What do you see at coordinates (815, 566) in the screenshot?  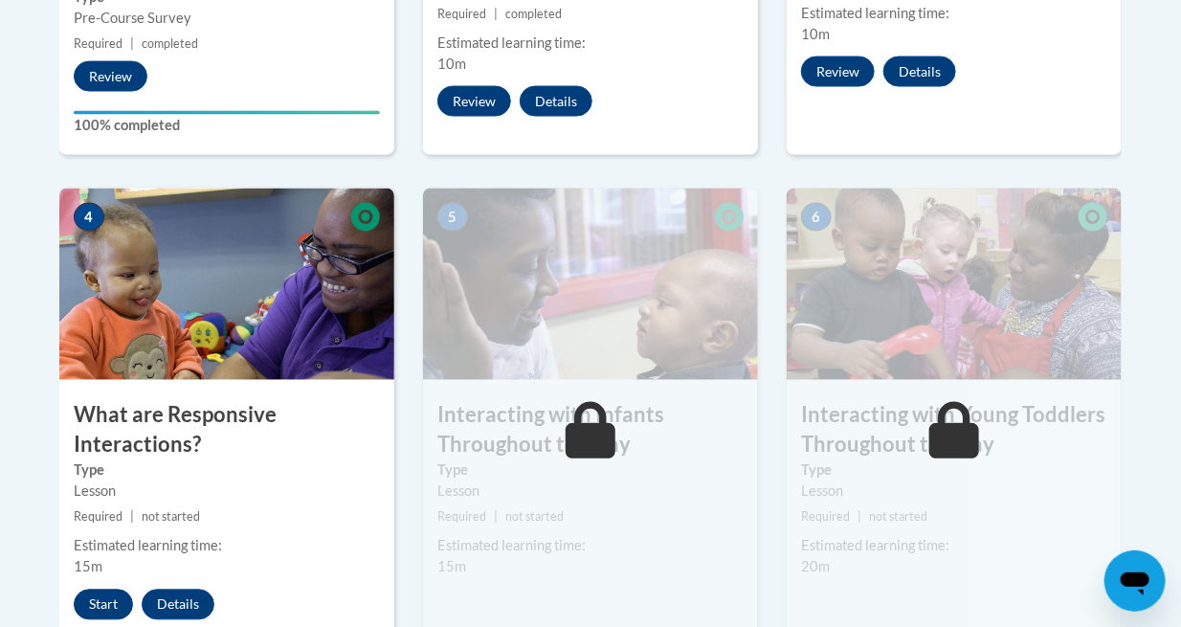 I see `span: 20m` at bounding box center [815, 566].